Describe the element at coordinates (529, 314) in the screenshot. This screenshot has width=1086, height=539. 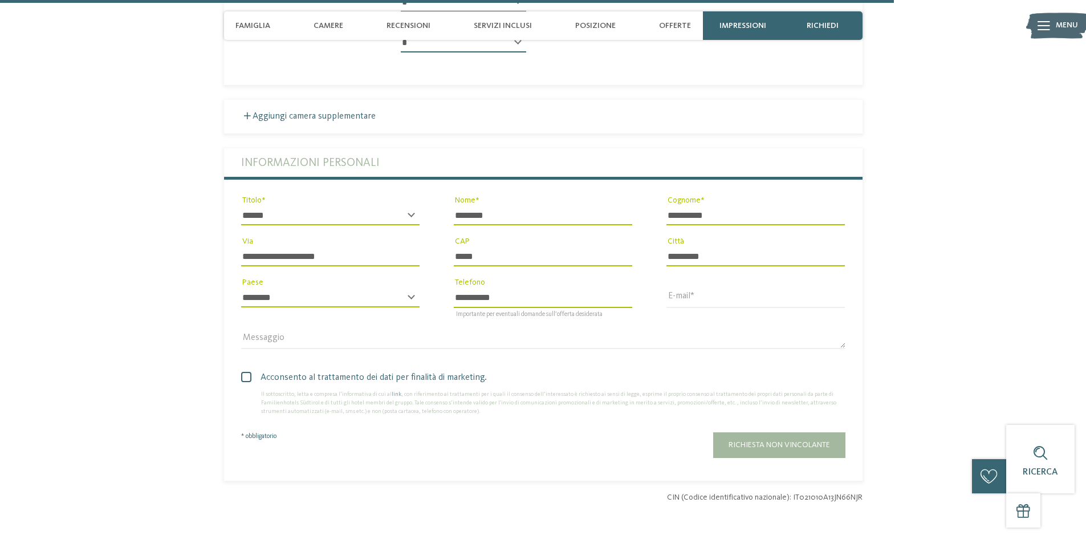
I see `span: Importante per eventuali domande sull’offerta desiderata` at that location.